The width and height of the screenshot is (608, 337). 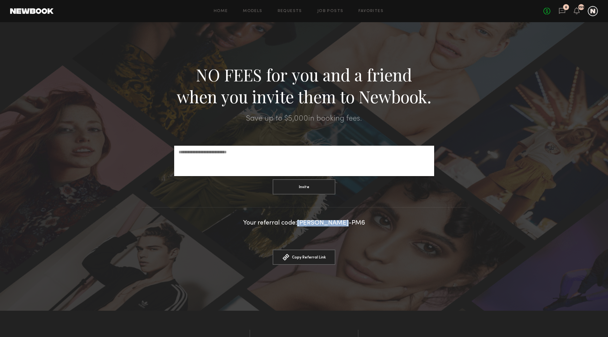 I want to click on button: Copy Referral Link, so click(x=304, y=257).